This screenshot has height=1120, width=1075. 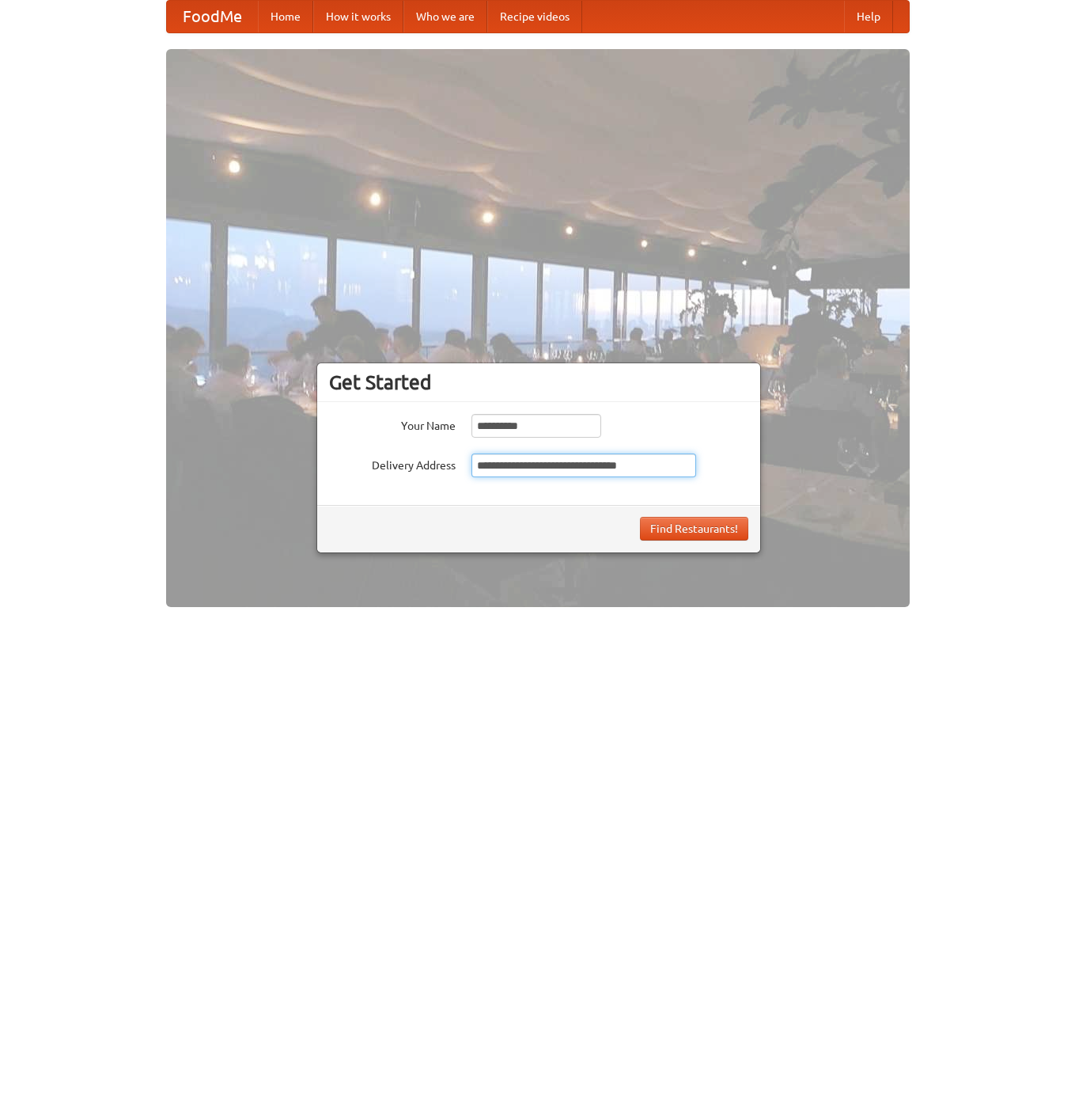 I want to click on a: How it works, so click(x=358, y=17).